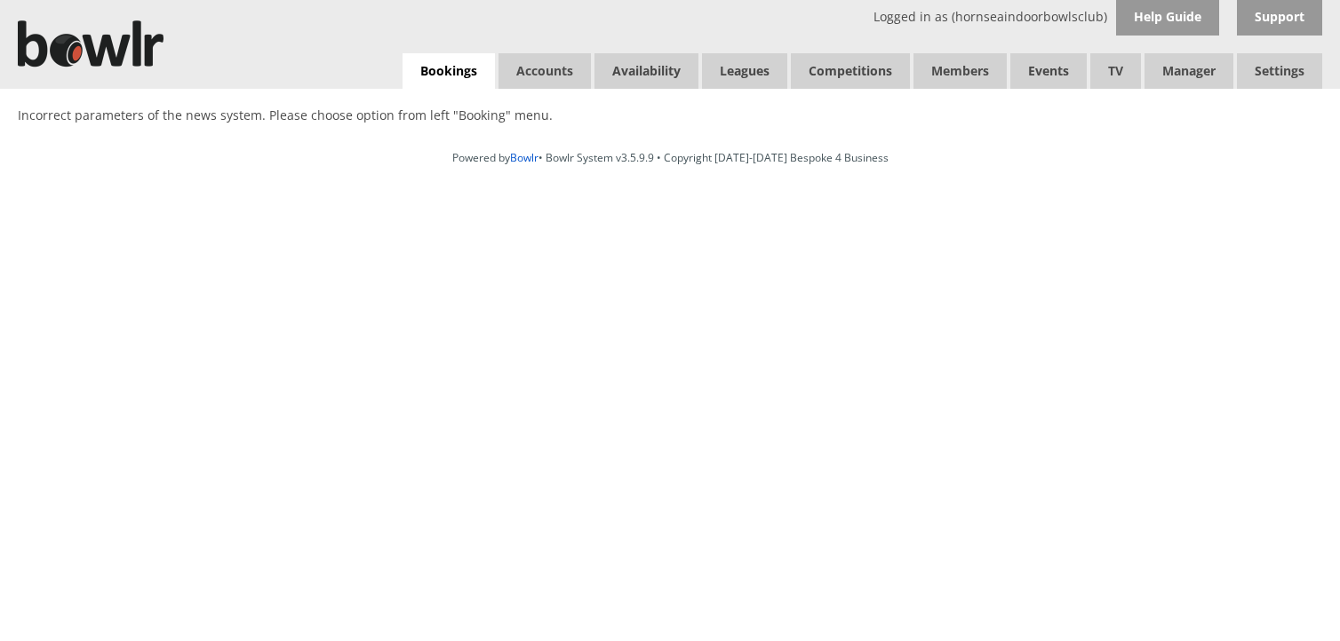 This screenshot has height=641, width=1340. Describe the element at coordinates (524, 157) in the screenshot. I see `a: Bowlr` at that location.